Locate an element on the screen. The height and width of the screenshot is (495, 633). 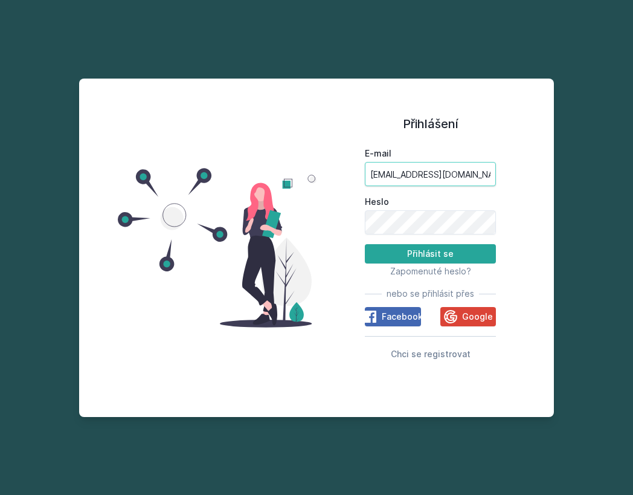
label: E-mail is located at coordinates (430, 153).